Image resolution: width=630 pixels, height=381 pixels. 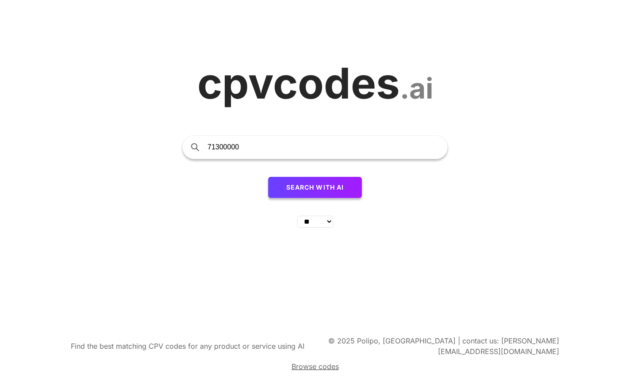 What do you see at coordinates (315, 83) in the screenshot?
I see `a: cpvcodes.ai` at bounding box center [315, 83].